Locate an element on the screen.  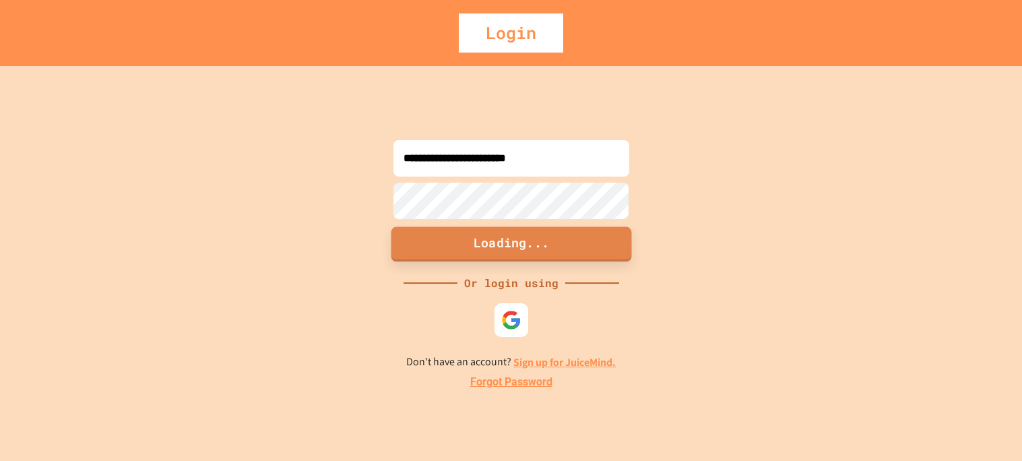
img: google-icon.svg is located at coordinates (511, 320).